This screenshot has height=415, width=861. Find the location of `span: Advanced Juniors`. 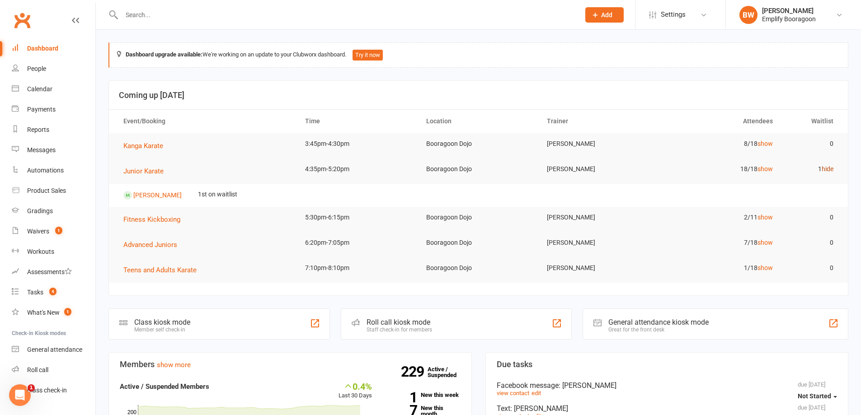

span: Advanced Juniors is located at coordinates (150, 245).